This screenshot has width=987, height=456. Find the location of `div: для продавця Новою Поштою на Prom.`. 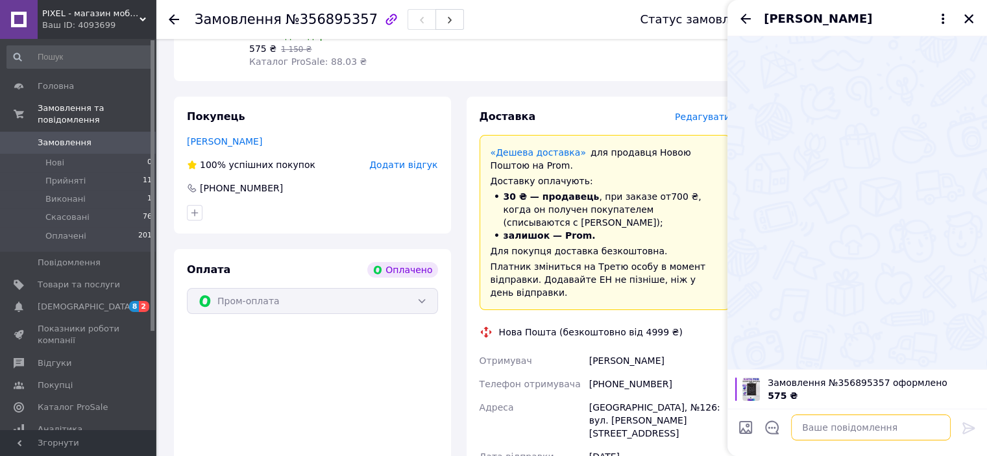

div: для продавця Новою Поштою на Prom. is located at coordinates (605, 159).